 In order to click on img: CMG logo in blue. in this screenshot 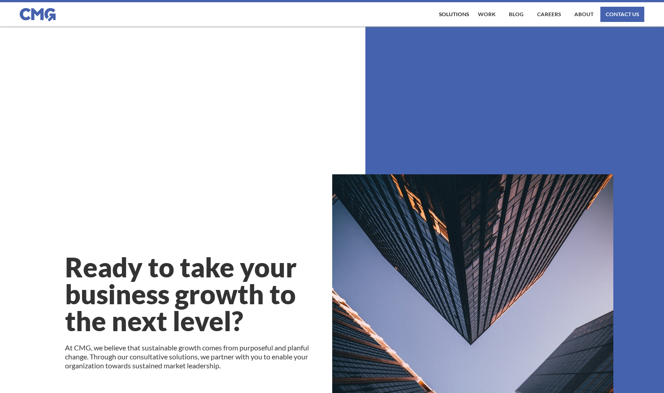, I will do `click(38, 15)`.